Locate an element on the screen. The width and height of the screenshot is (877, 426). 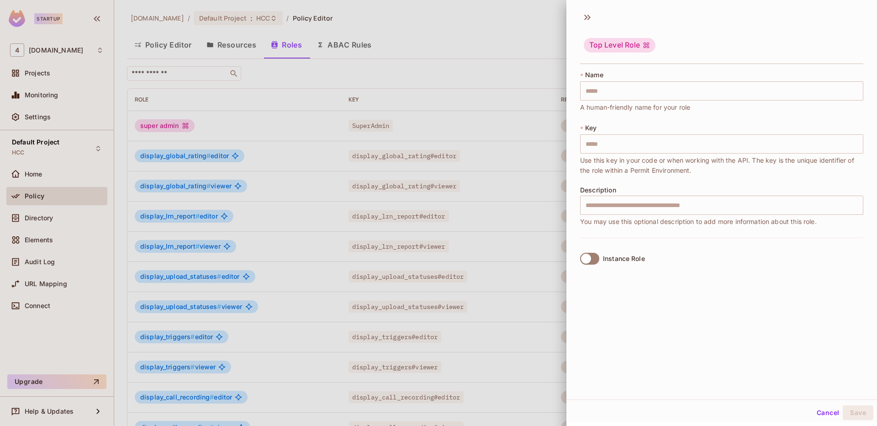
span: Key is located at coordinates (591, 128).